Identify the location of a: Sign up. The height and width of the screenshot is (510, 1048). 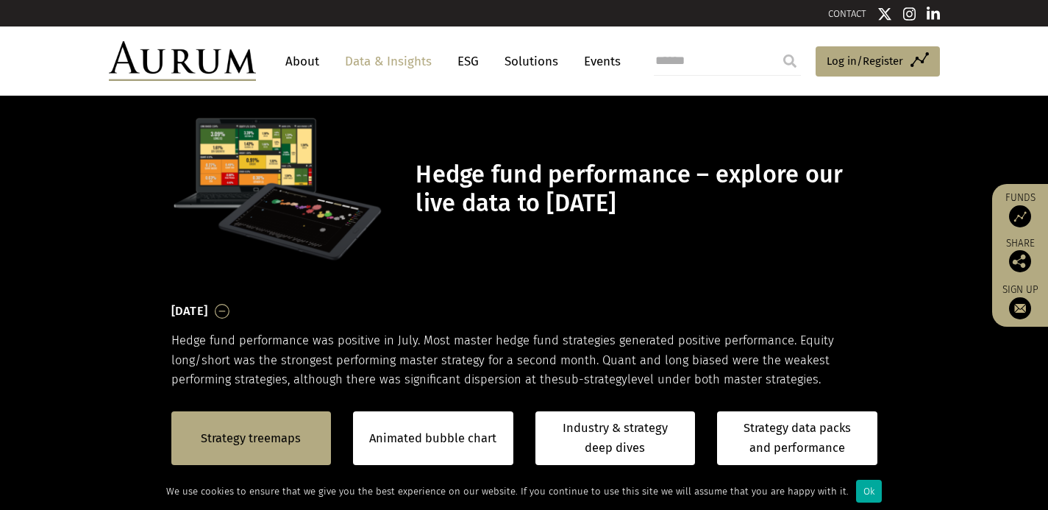
(1020, 301).